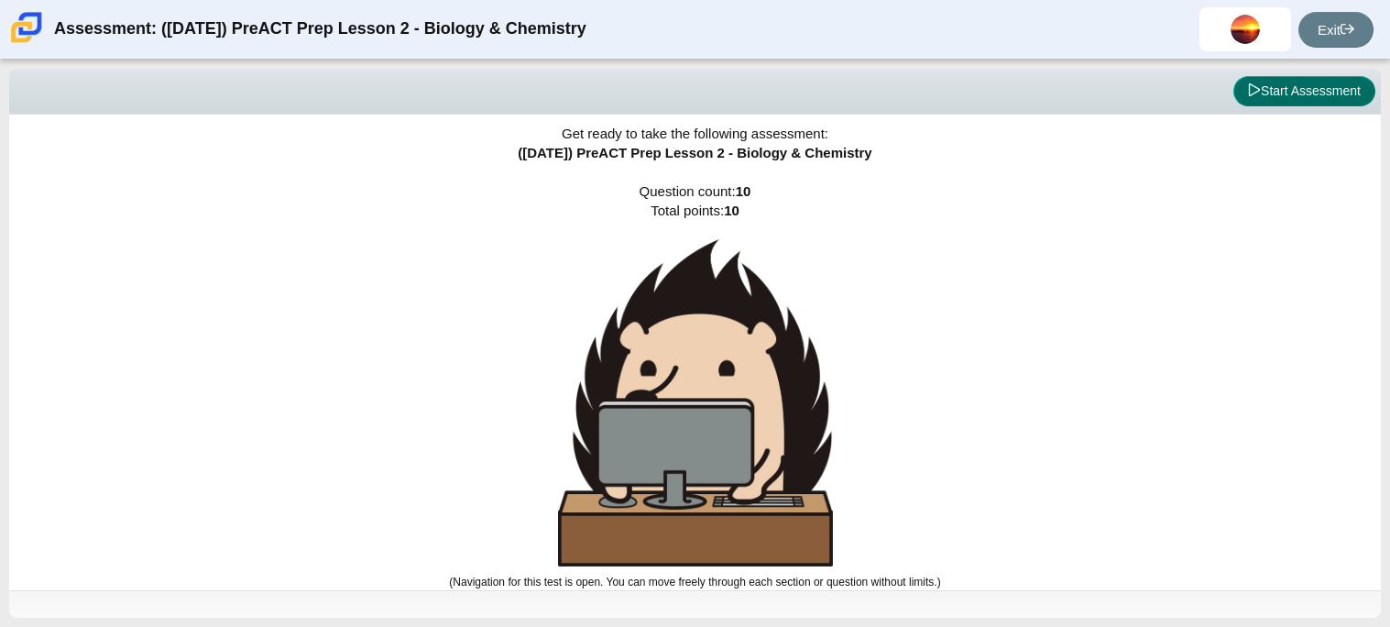  What do you see at coordinates (1304, 92) in the screenshot?
I see `button: Start Assessment` at bounding box center [1304, 92].